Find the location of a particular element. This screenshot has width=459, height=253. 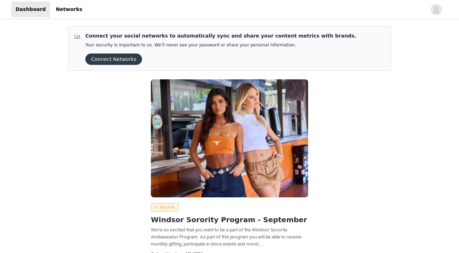

span: In Review is located at coordinates (165, 207).